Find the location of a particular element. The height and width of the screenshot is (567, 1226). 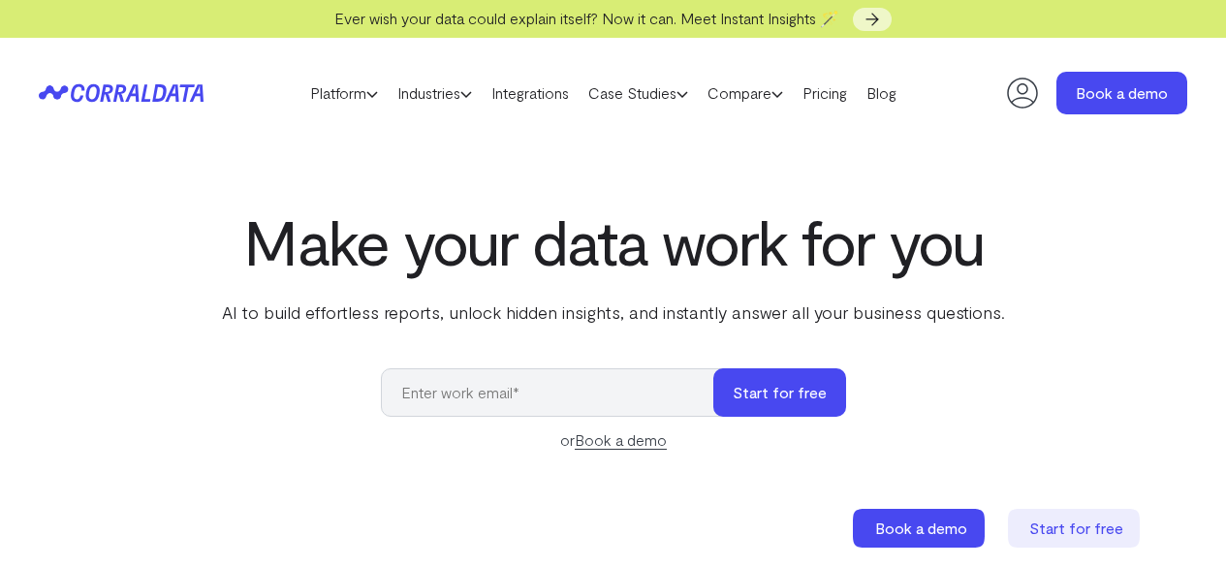

button: Start for free is located at coordinates (779, 392).